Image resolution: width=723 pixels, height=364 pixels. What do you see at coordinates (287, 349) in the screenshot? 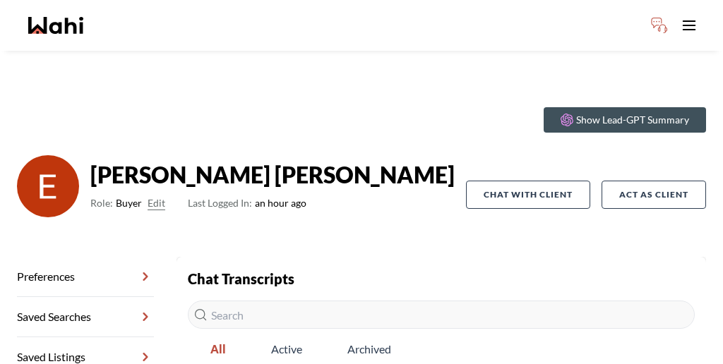
I see `span: Active` at bounding box center [287, 349].